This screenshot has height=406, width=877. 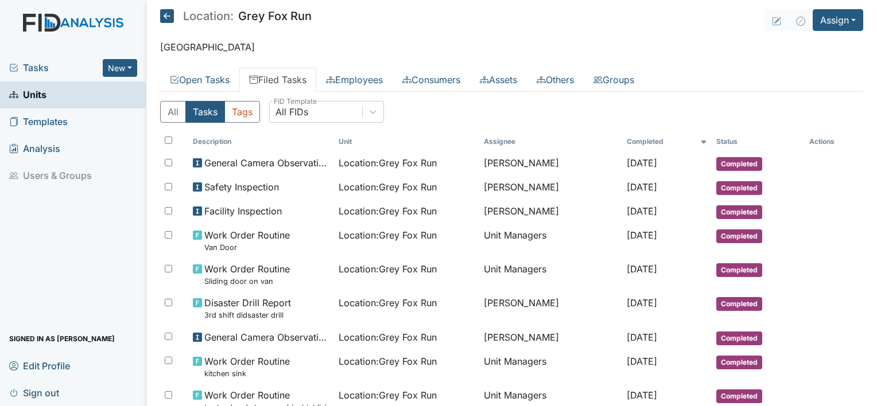 What do you see at coordinates (247, 281) in the screenshot?
I see `small: Sliding door on van` at bounding box center [247, 281].